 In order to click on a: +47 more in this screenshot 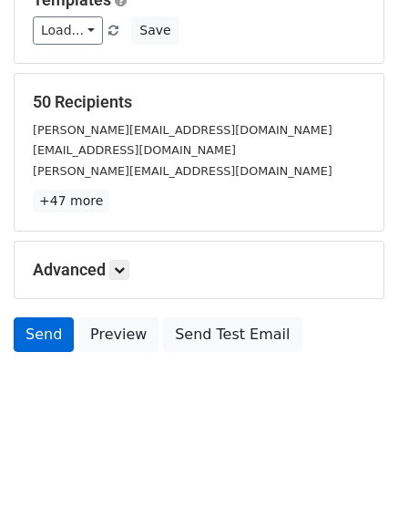, I will do `click(71, 200)`.